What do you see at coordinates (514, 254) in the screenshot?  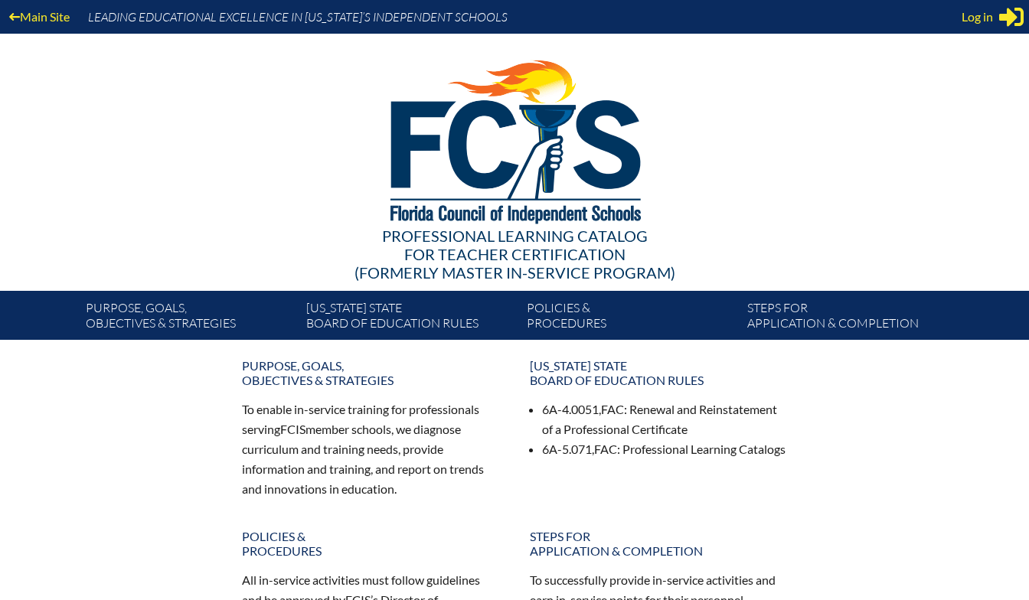 I see `span: for Teacher Certification` at bounding box center [514, 254].